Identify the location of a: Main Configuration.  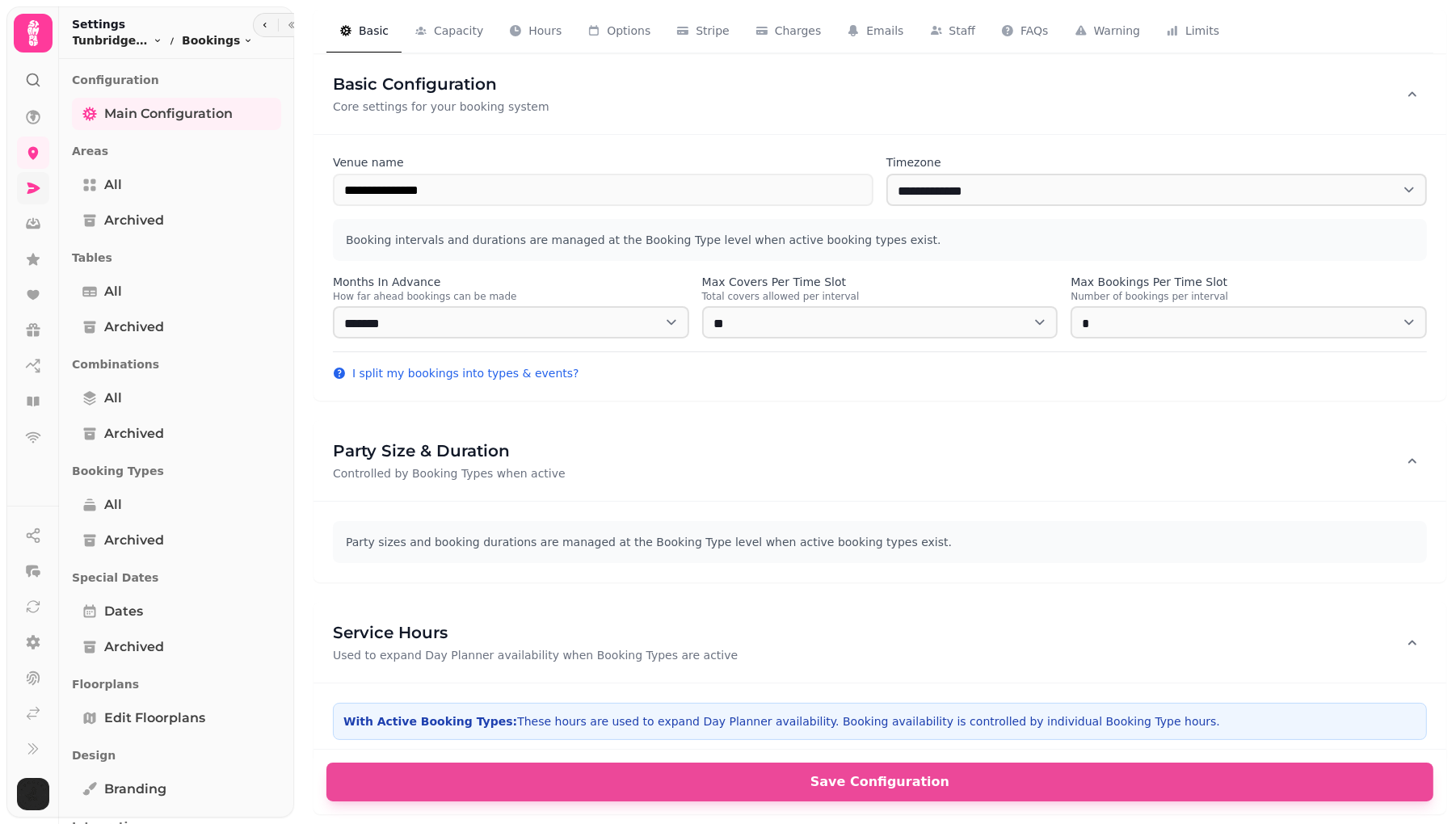
(176, 114).